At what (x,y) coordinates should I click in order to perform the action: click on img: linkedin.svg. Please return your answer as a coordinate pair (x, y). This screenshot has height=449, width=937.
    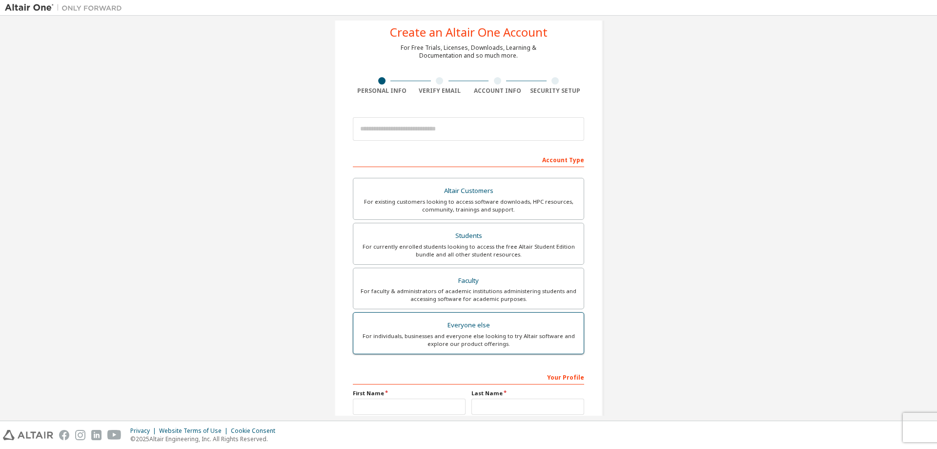
    Looking at the image, I should click on (96, 434).